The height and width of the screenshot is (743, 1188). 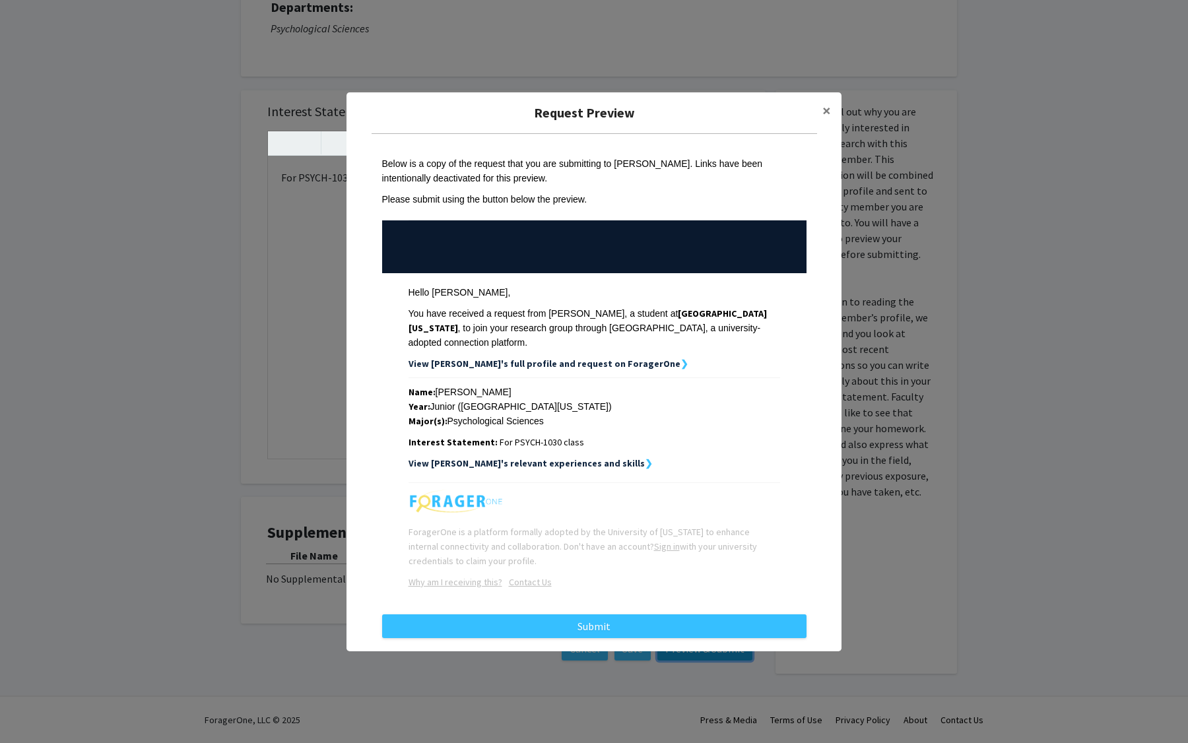 I want to click on h5: Request Preview, so click(x=584, y=113).